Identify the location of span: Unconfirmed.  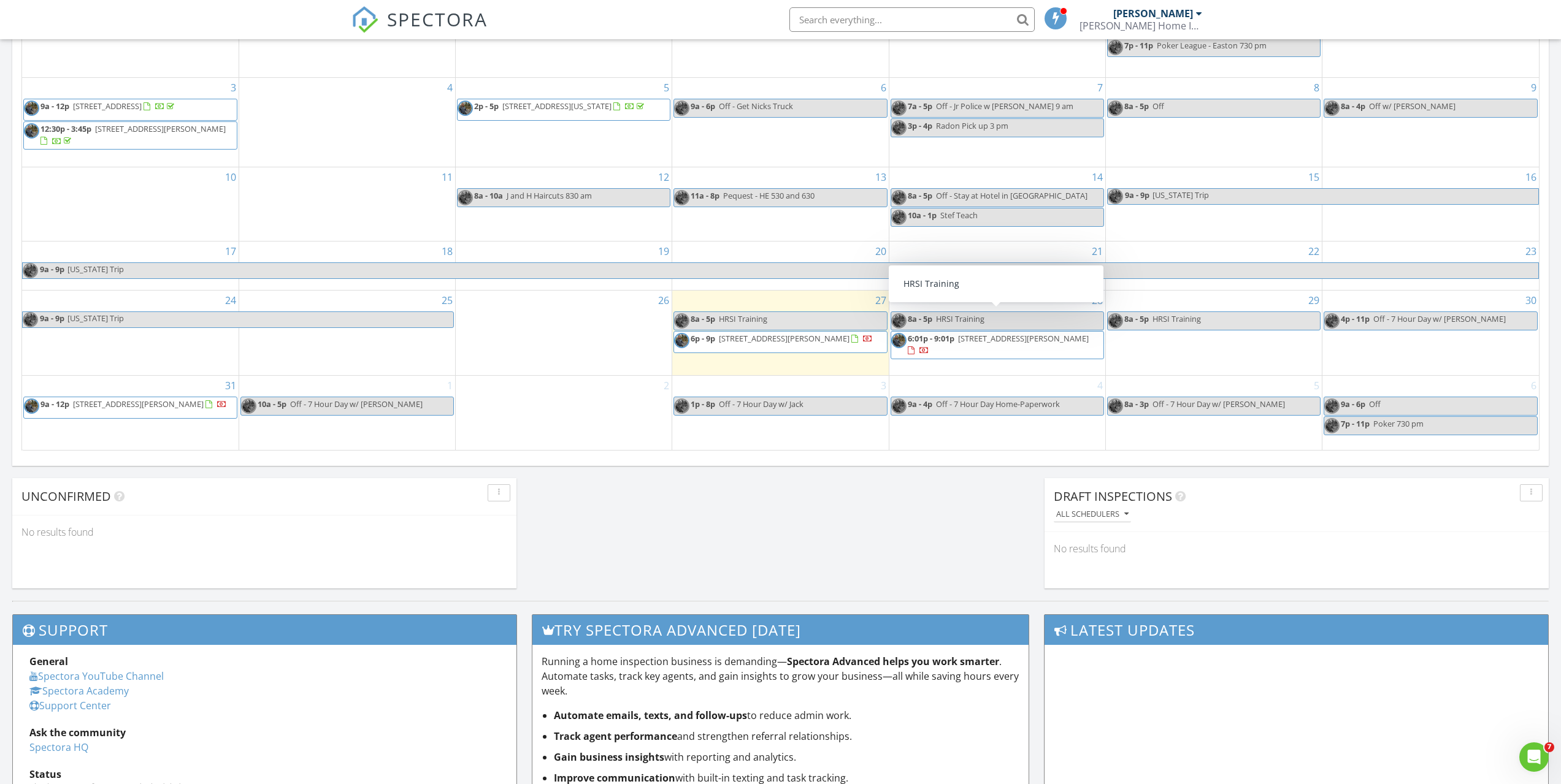
(66, 496).